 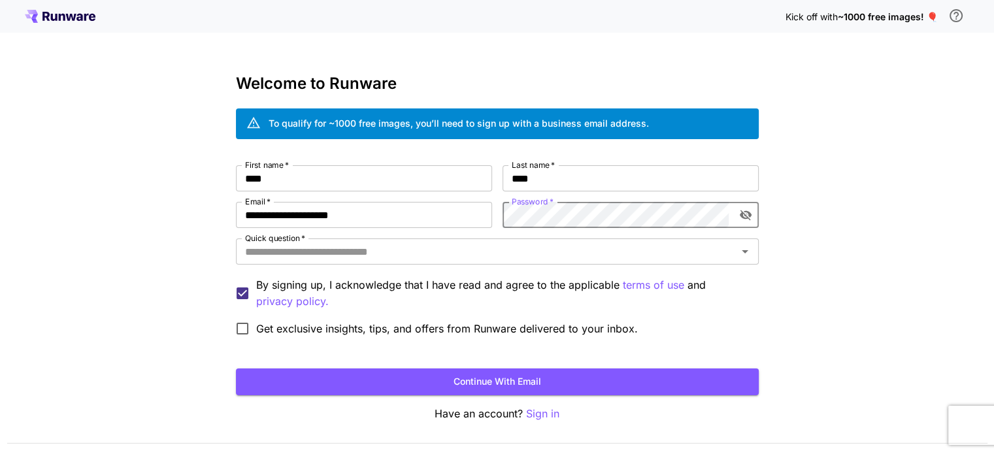 What do you see at coordinates (292, 301) in the screenshot?
I see `p: privacy policy.` at bounding box center [292, 301].